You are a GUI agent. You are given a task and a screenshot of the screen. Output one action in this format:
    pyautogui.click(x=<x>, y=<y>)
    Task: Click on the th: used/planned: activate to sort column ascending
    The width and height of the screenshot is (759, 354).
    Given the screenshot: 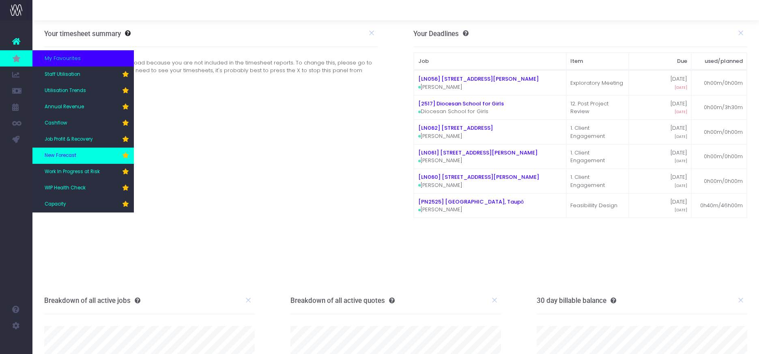 What is the action you would take?
    pyautogui.click(x=719, y=61)
    